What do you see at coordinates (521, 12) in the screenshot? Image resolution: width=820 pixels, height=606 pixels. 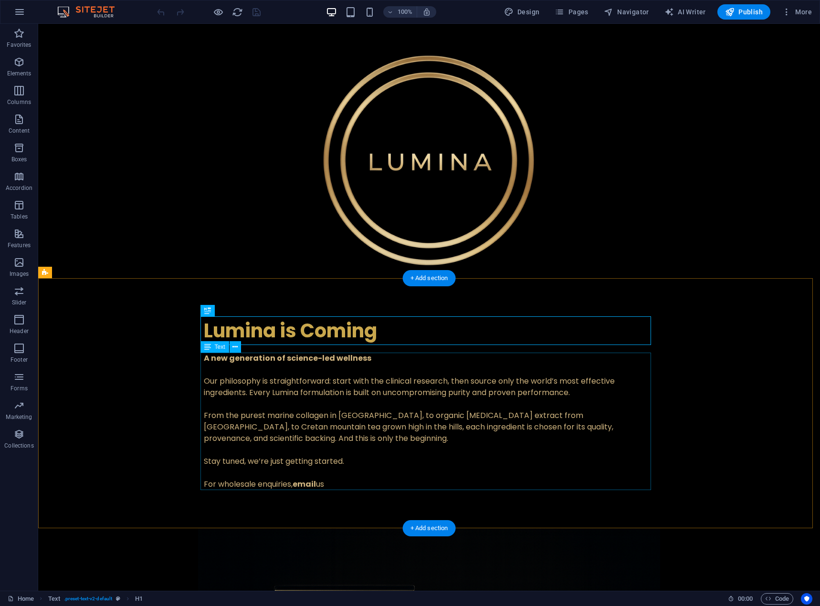 I see `div: Design (Ctrl+Alt+Y)` at bounding box center [521, 12].